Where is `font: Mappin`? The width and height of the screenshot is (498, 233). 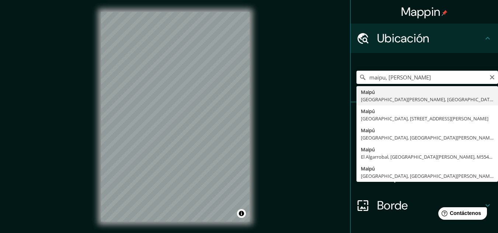
font: Mappin is located at coordinates (420, 12).